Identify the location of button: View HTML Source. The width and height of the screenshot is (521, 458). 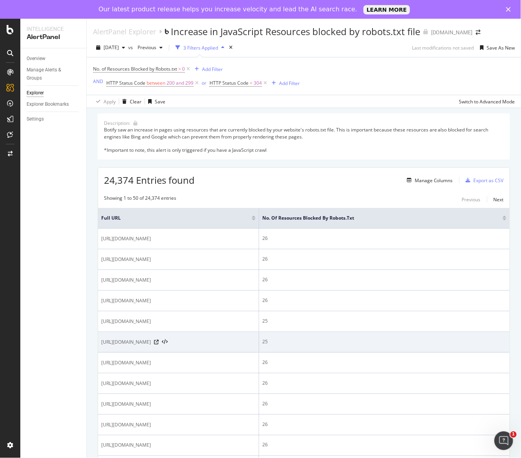
(164, 342).